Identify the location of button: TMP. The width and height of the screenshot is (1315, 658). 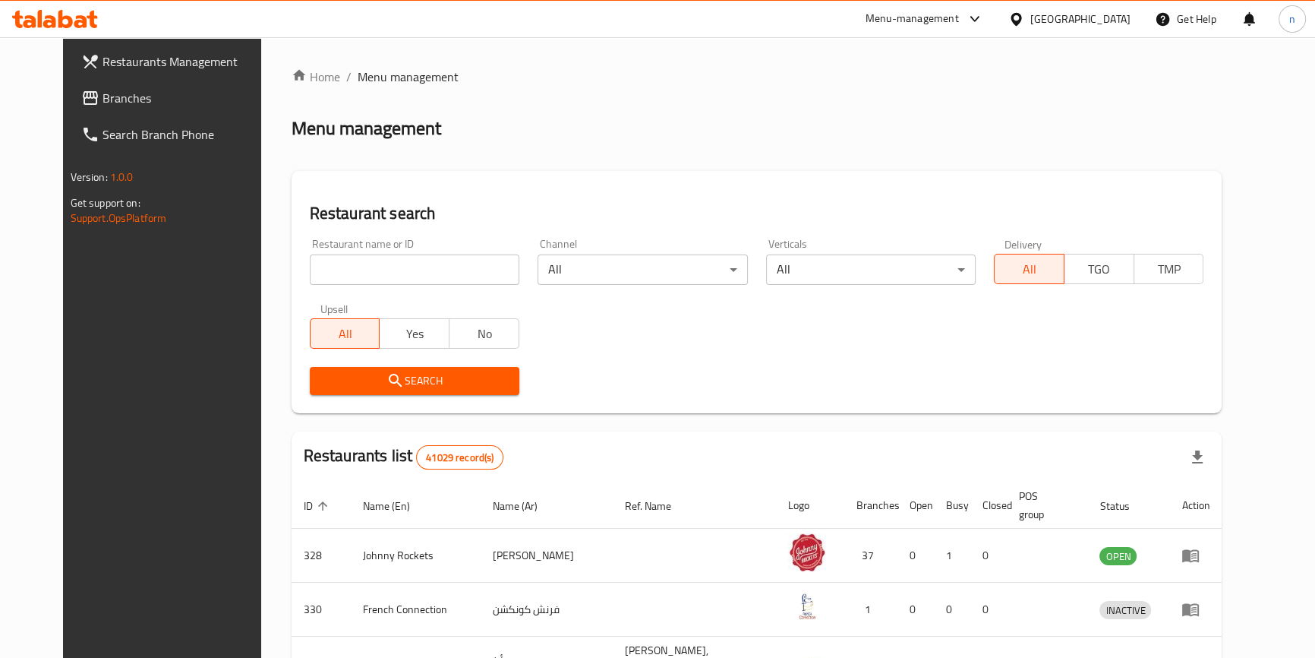
(1169, 269).